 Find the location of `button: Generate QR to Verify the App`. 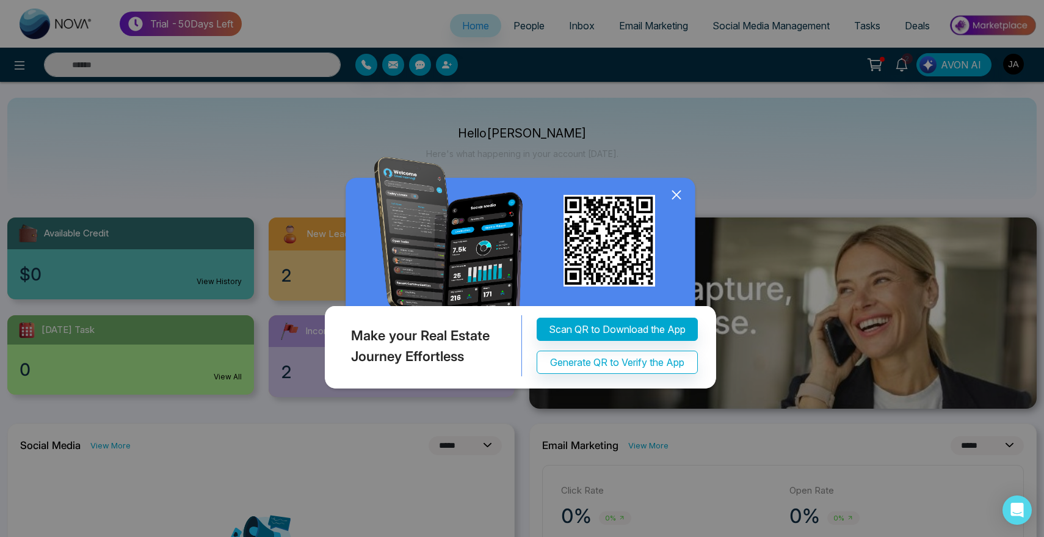

button: Generate QR to Verify the App is located at coordinates (617, 362).